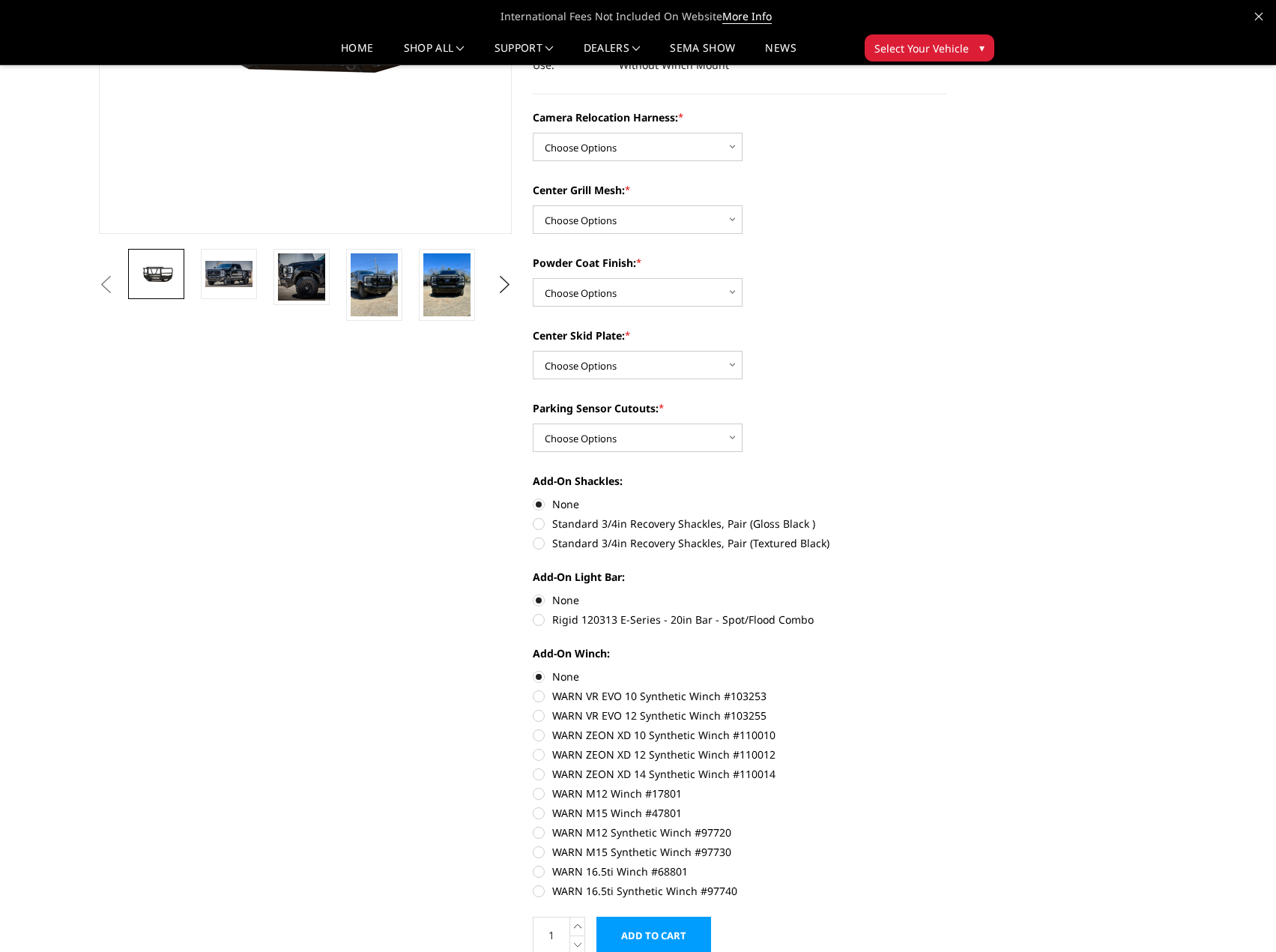 The width and height of the screenshot is (1276, 952). I want to click on label: WARN M15 Winch #47801, so click(740, 812).